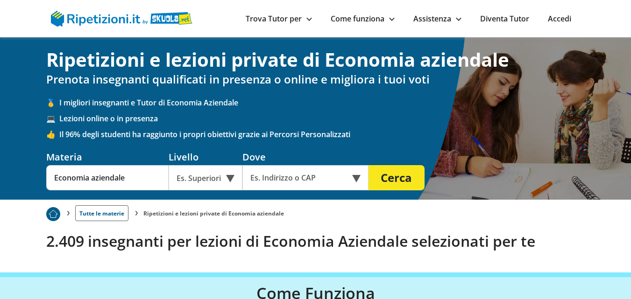  Describe the element at coordinates (102, 214) in the screenshot. I see `a: Tutte le materie` at that location.